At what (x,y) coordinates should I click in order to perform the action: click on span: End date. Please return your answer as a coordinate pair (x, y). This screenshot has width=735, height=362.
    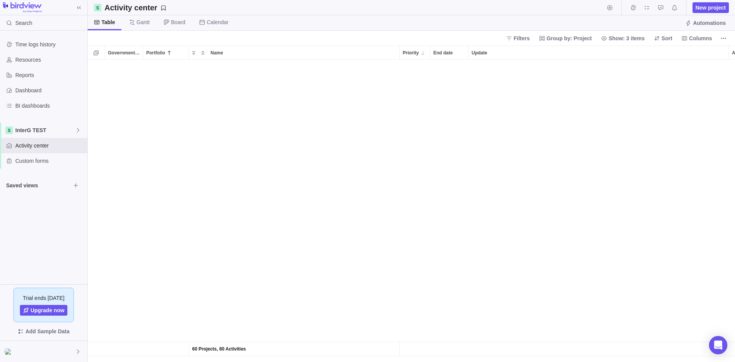
    Looking at the image, I should click on (443, 53).